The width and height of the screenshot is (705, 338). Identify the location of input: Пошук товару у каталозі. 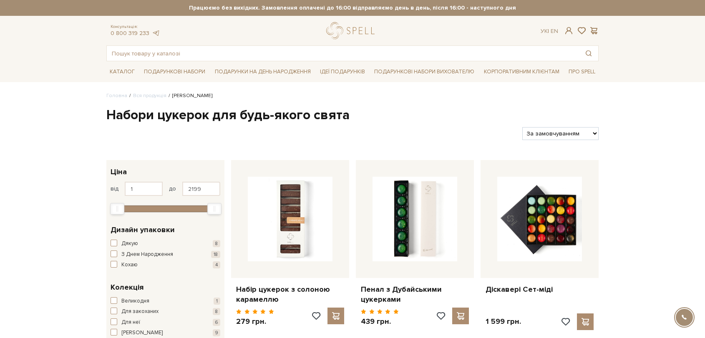
(343, 53).